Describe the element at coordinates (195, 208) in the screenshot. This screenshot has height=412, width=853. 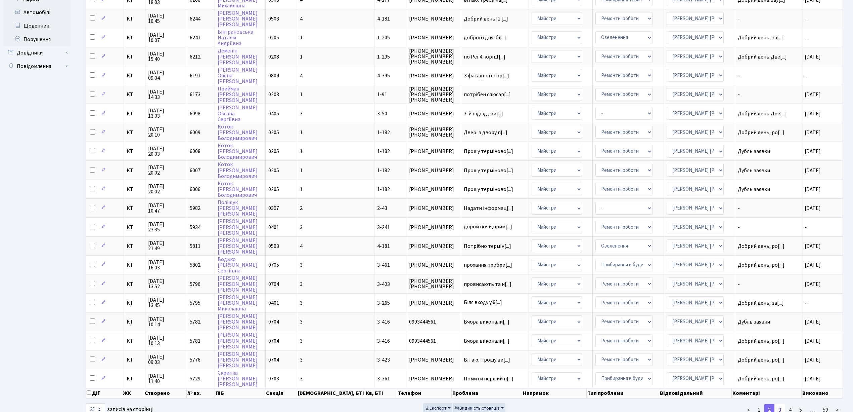
I see `span: 5982` at that location.